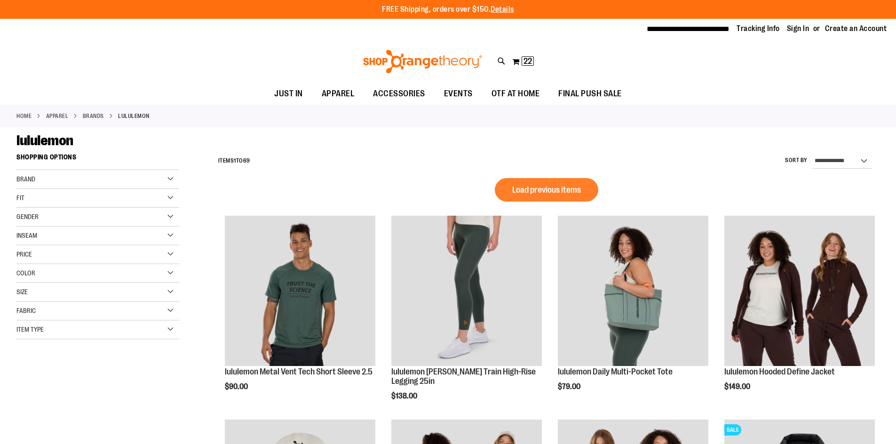 This screenshot has height=444, width=896. I want to click on img: Main view of 2024 Convention lululemon Hooded Define Jacket, so click(800, 291).